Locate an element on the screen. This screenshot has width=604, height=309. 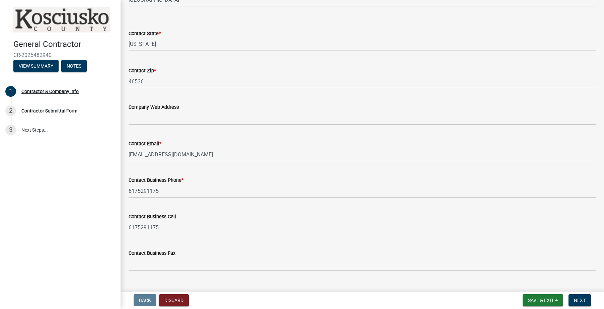
div: 3 is located at coordinates (11, 130).